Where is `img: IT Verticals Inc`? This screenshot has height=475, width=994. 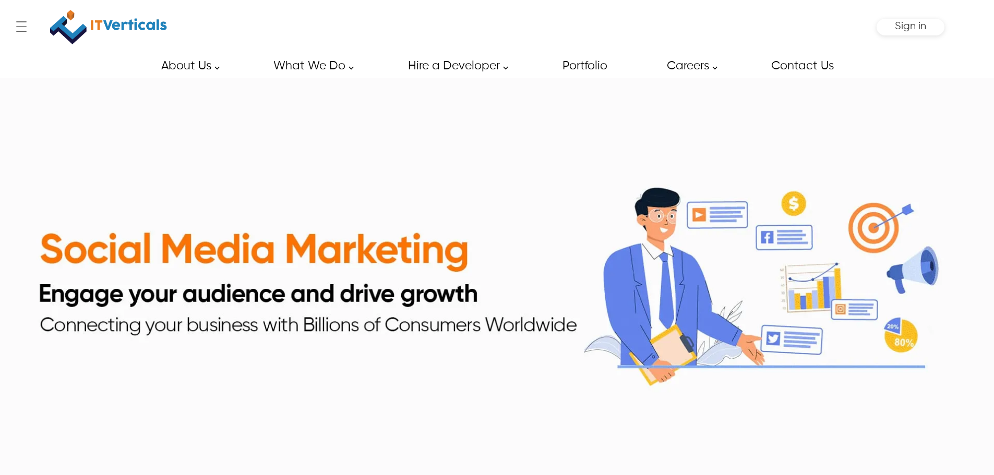
img: IT Verticals Inc is located at coordinates (108, 27).